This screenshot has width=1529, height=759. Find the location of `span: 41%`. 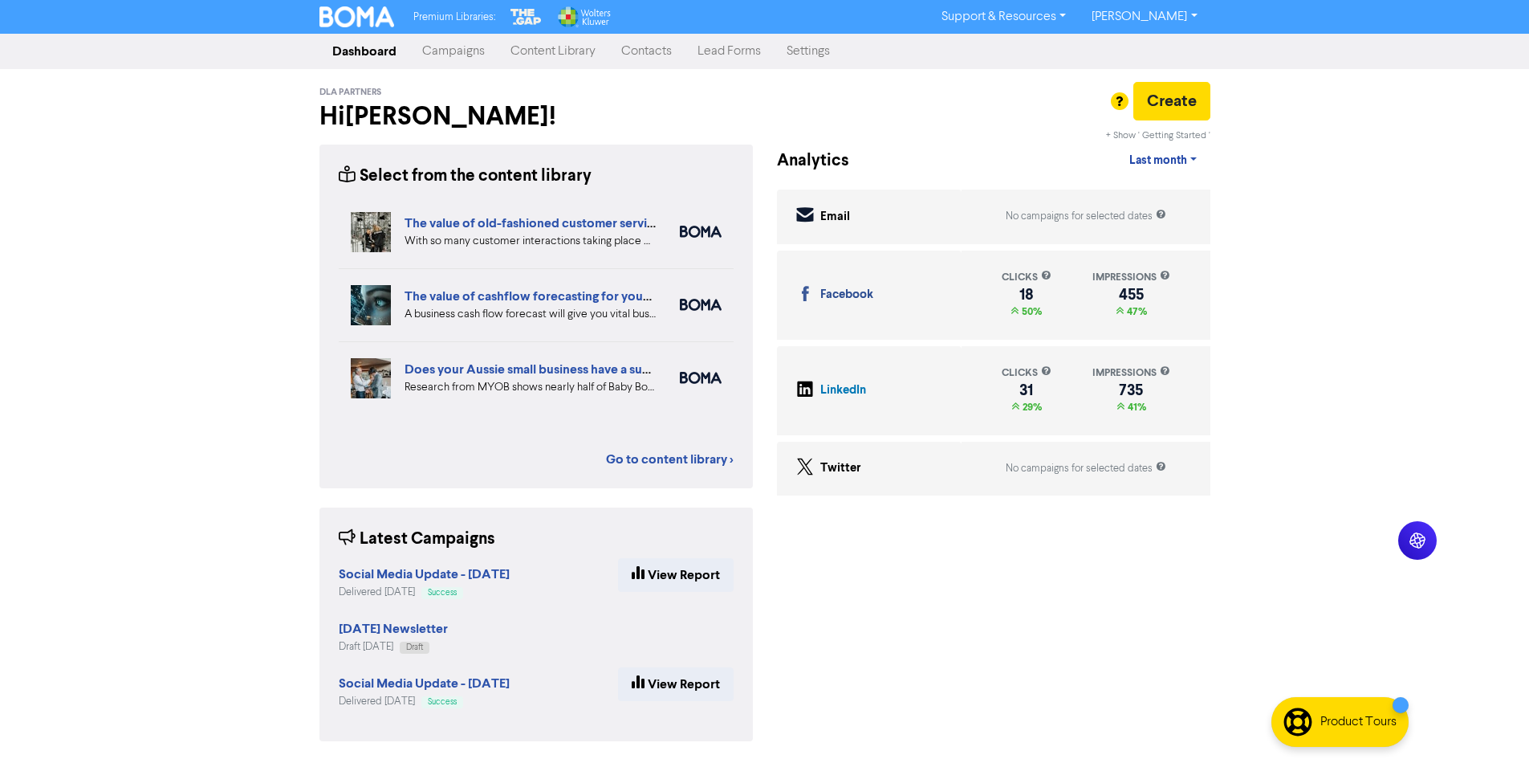

span: 41% is located at coordinates (1135, 407).